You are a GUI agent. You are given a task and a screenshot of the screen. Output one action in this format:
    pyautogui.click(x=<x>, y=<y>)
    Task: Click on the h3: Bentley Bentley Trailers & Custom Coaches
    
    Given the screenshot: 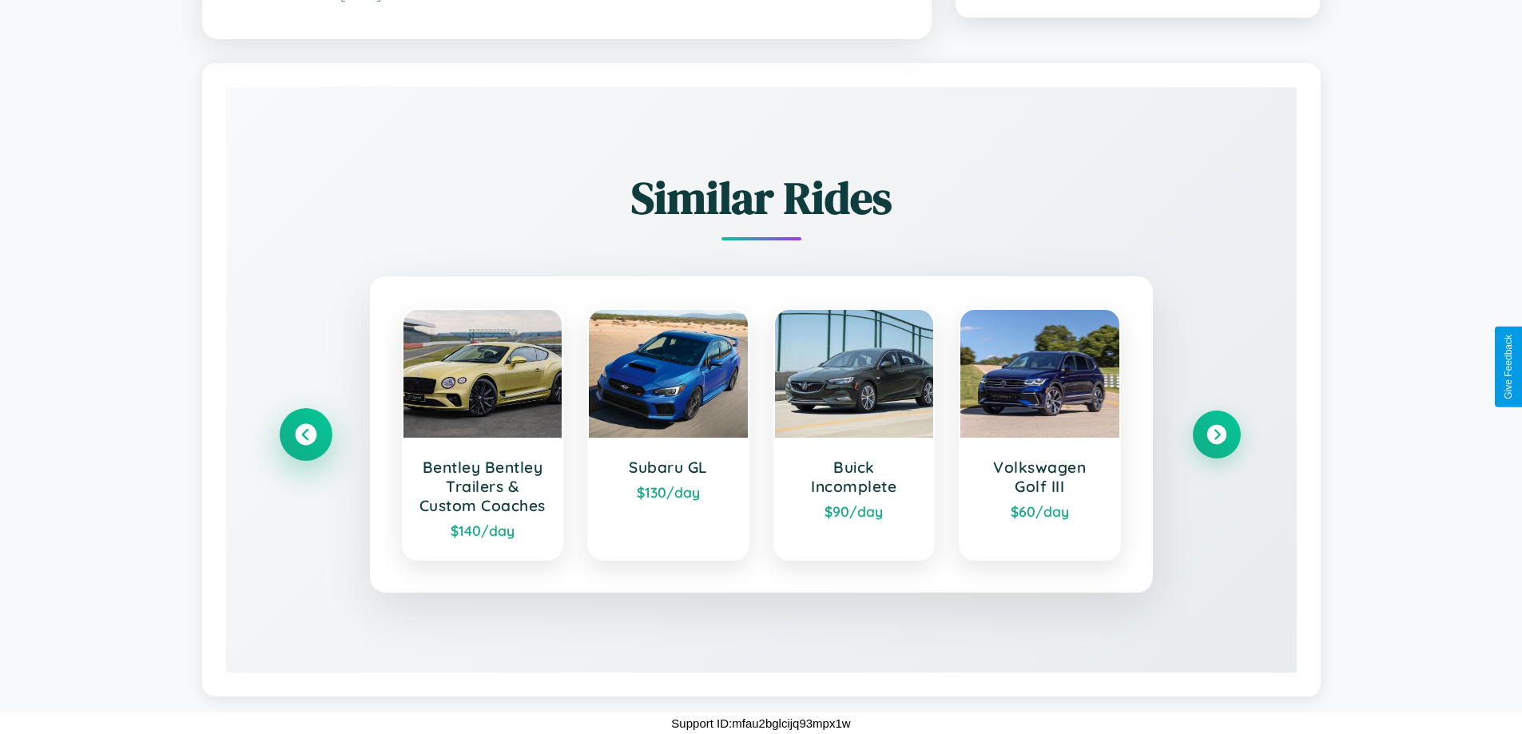 What is the action you would take?
    pyautogui.click(x=482, y=486)
    